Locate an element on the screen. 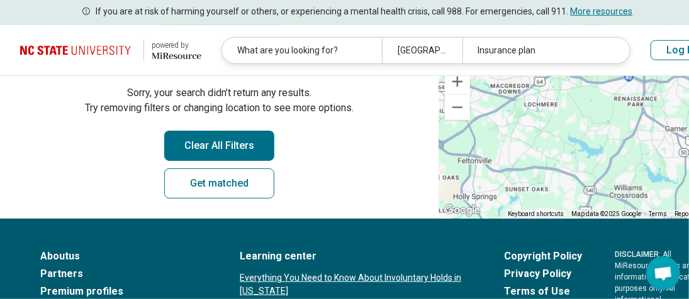 Image resolution: width=689 pixels, height=299 pixels. img: North Carolina State University is located at coordinates (78, 50).